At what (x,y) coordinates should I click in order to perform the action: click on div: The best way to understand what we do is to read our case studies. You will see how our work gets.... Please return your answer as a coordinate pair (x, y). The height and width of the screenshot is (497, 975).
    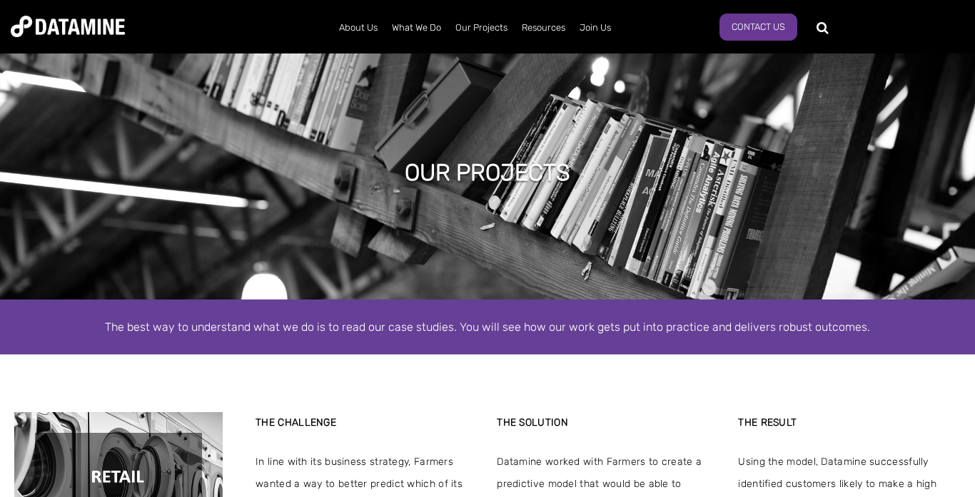
    Looking at the image, I should click on (487, 327).